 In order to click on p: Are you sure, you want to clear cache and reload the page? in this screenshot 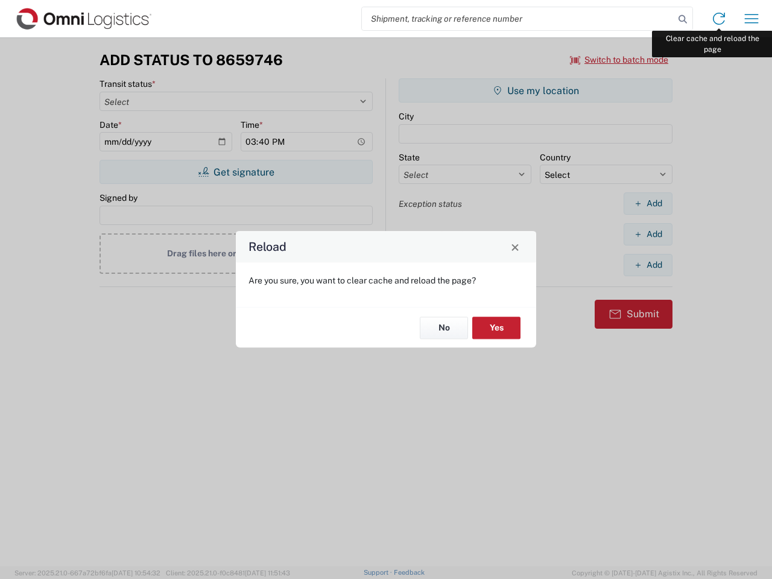, I will do `click(386, 280)`.